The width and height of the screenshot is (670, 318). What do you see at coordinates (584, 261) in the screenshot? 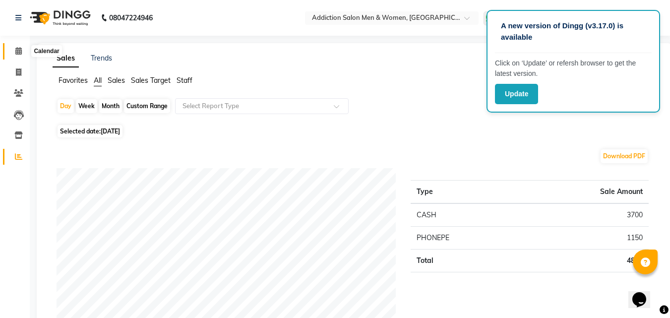
I see `td: 4850` at bounding box center [584, 261].